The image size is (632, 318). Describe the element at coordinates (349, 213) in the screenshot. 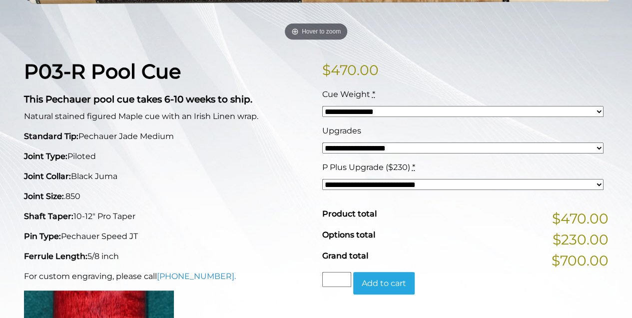

I see `span: Product total` at that location.